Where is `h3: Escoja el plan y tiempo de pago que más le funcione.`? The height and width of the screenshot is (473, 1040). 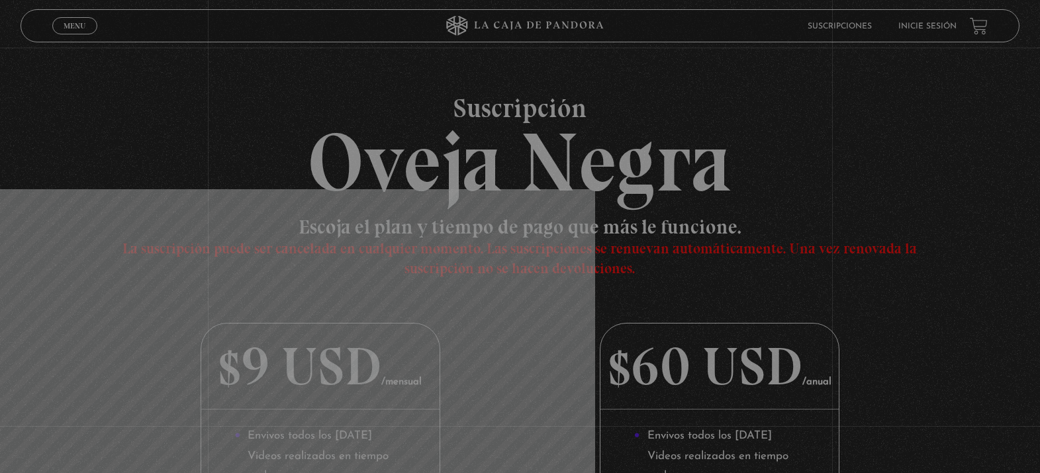 h3: Escoja el plan y tiempo de pago que más le funcione. is located at coordinates (520, 247).